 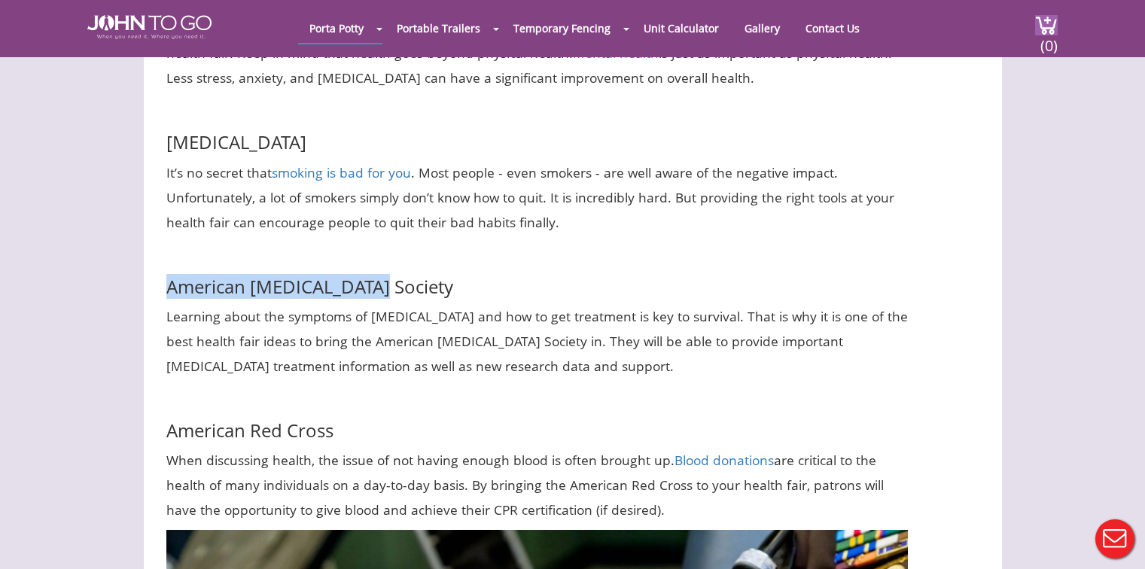 What do you see at coordinates (562, 28) in the screenshot?
I see `a: Temporary Fencing` at bounding box center [562, 28].